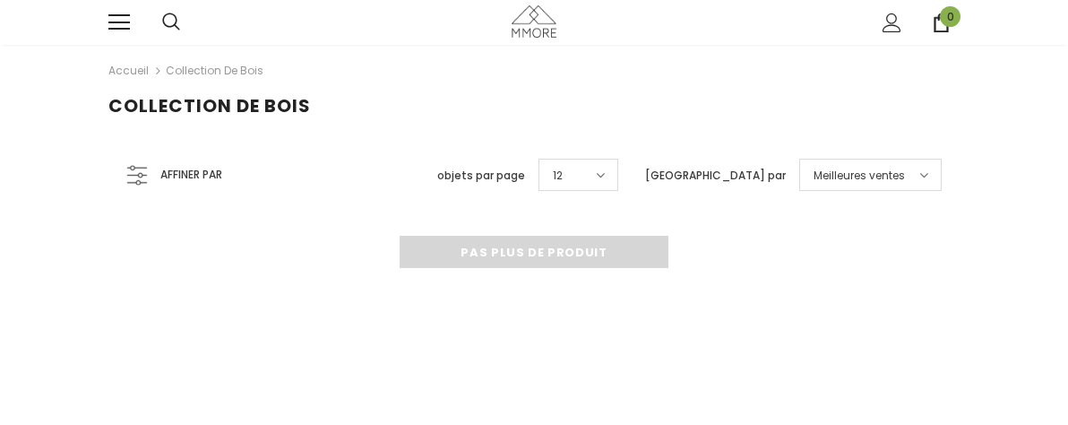  Describe the element at coordinates (214, 70) in the screenshot. I see `a: Collection de bois` at that location.